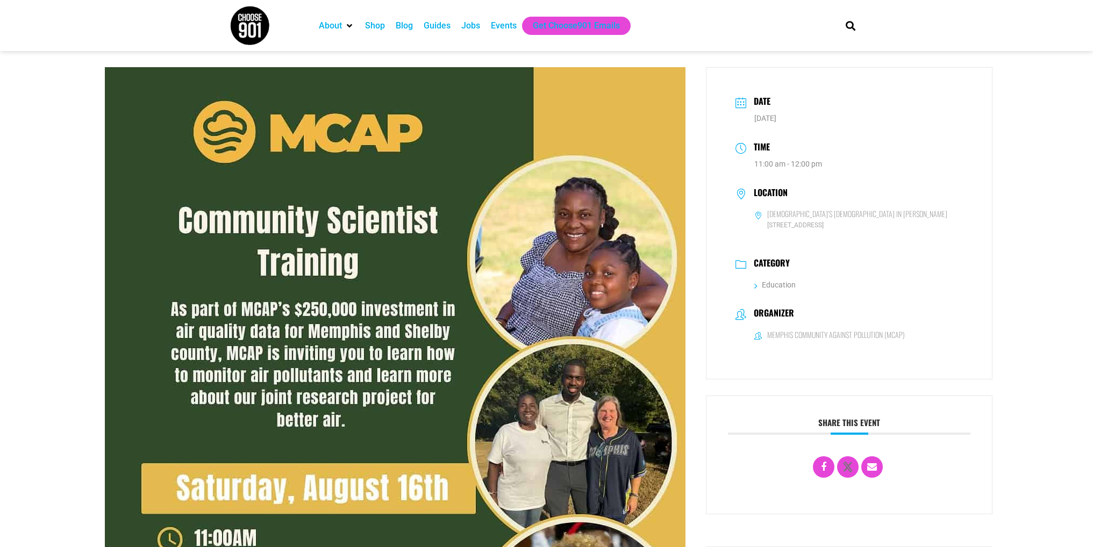 This screenshot has height=547, width=1093. Describe the element at coordinates (769, 265) in the screenshot. I see `h3: Category` at that location.